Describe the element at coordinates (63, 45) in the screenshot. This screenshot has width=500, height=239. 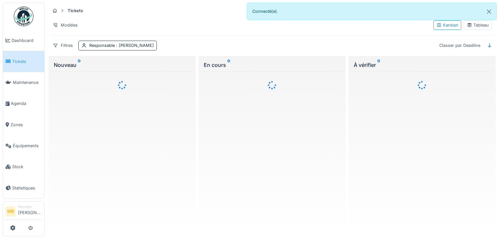
I see `div: Filtres` at that location.